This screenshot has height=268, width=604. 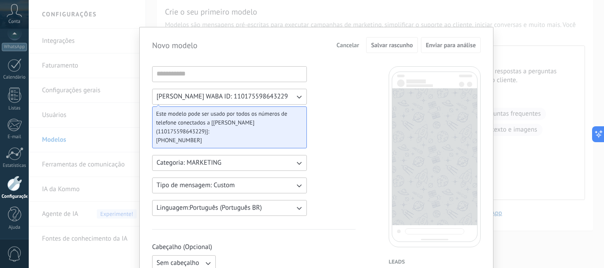 I want to click on h2: Novo modelo, so click(x=175, y=45).